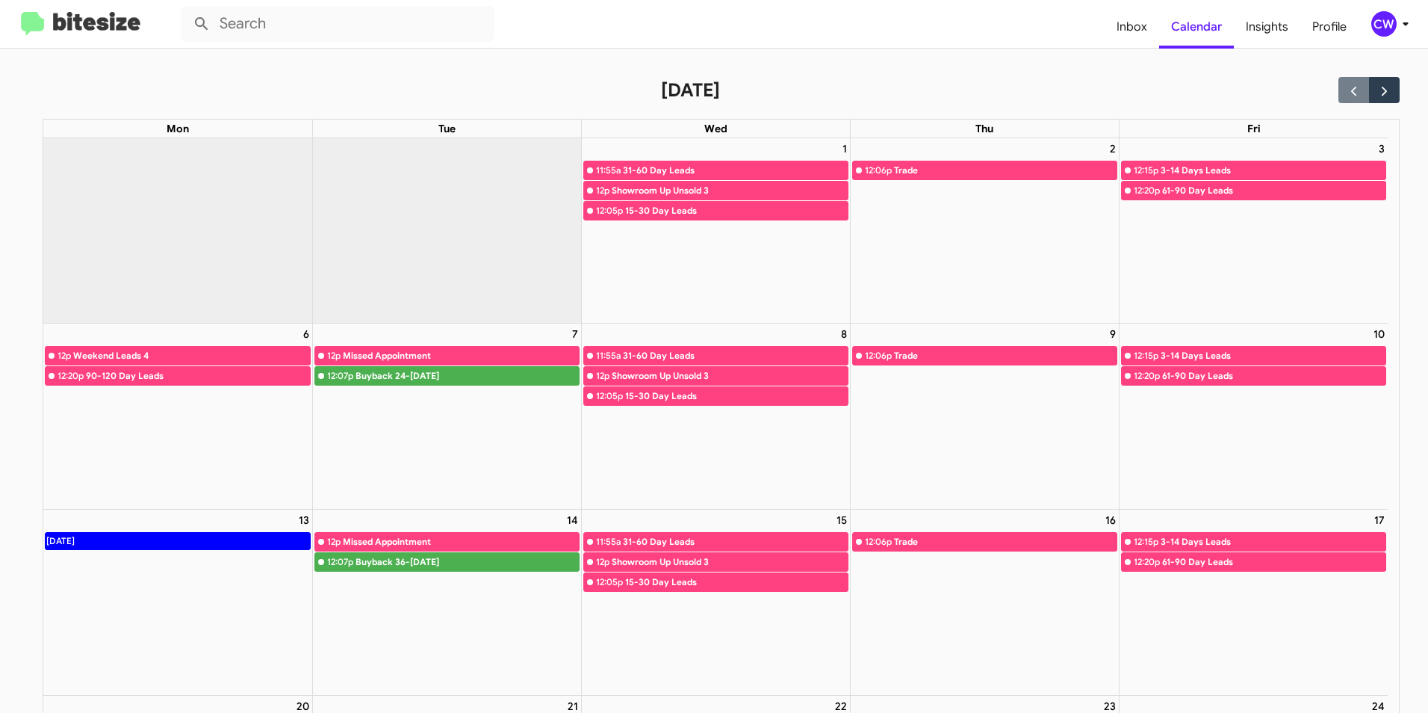 The width and height of the screenshot is (1428, 713). What do you see at coordinates (1380, 520) in the screenshot?
I see `a: October 17, 2025` at bounding box center [1380, 520].